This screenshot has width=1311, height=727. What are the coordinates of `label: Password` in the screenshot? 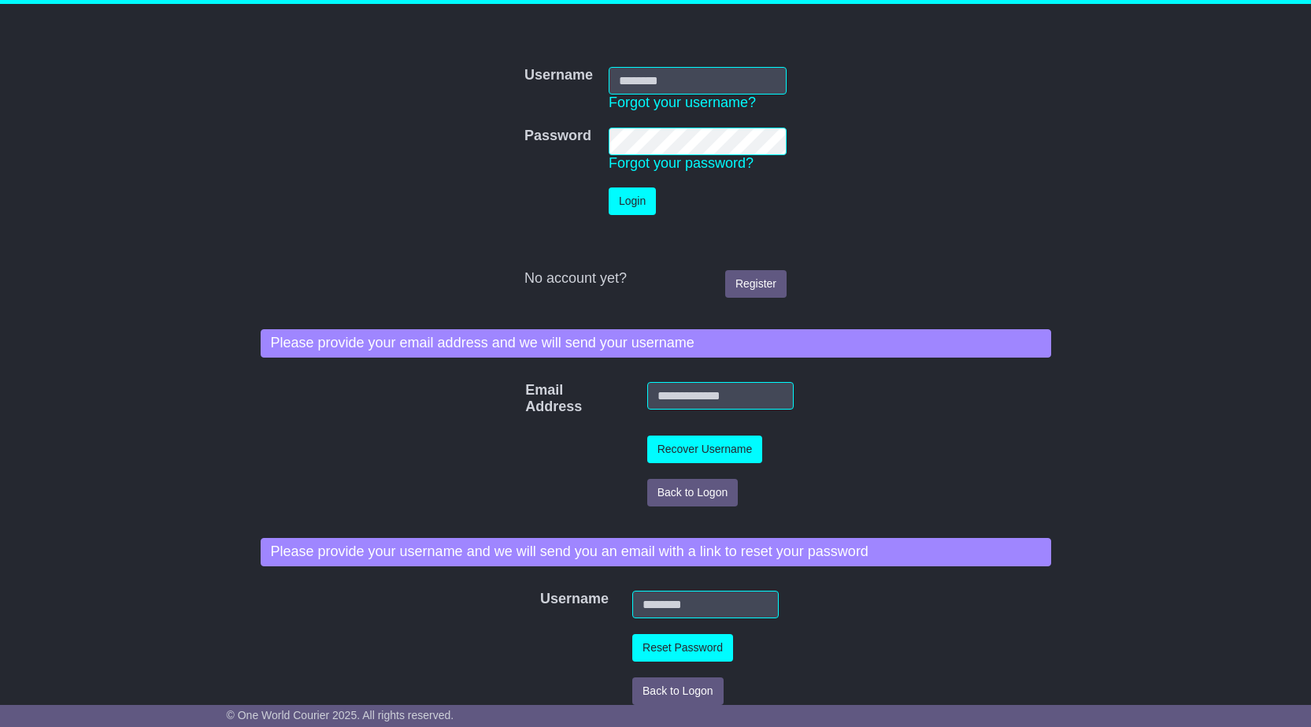 It's located at (557, 136).